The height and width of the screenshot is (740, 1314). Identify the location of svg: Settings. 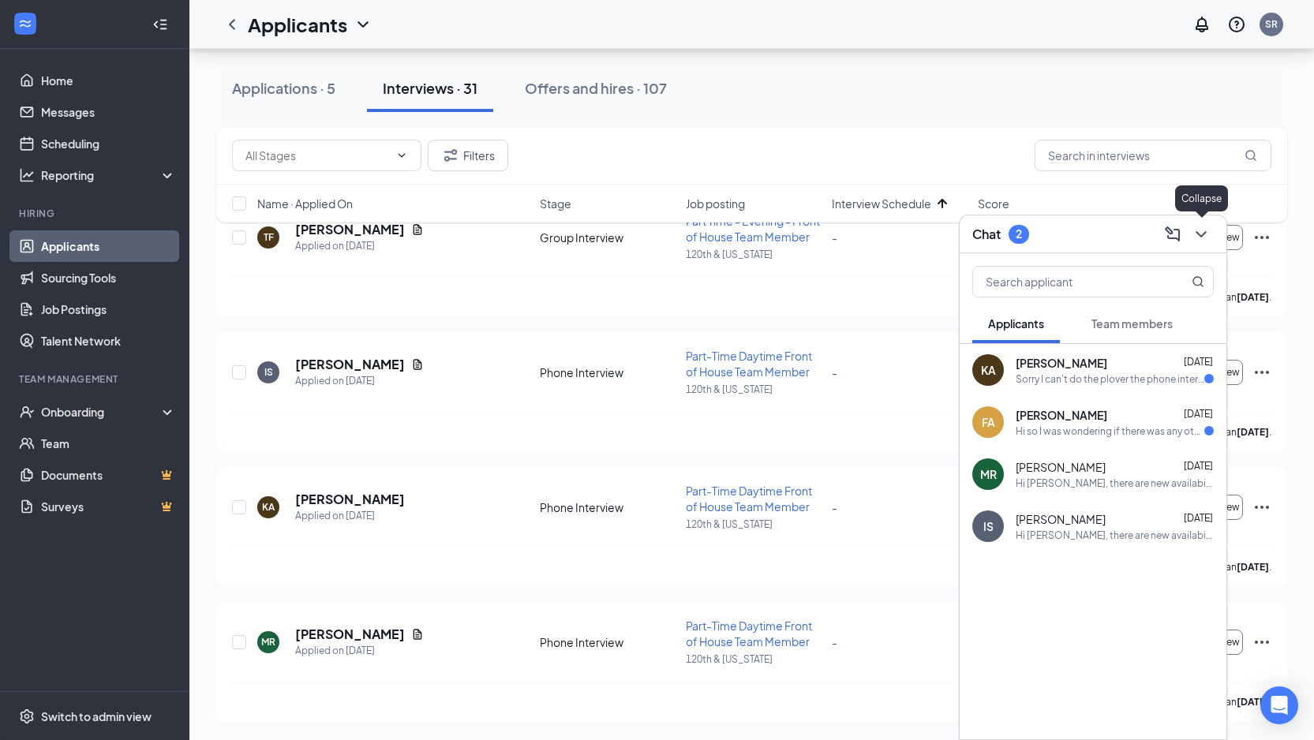
(27, 717).